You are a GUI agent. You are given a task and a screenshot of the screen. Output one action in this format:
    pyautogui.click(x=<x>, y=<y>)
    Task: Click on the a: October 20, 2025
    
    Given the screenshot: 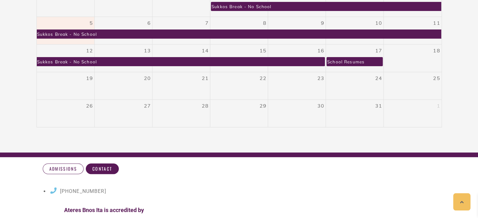 What is the action you would take?
    pyautogui.click(x=147, y=78)
    